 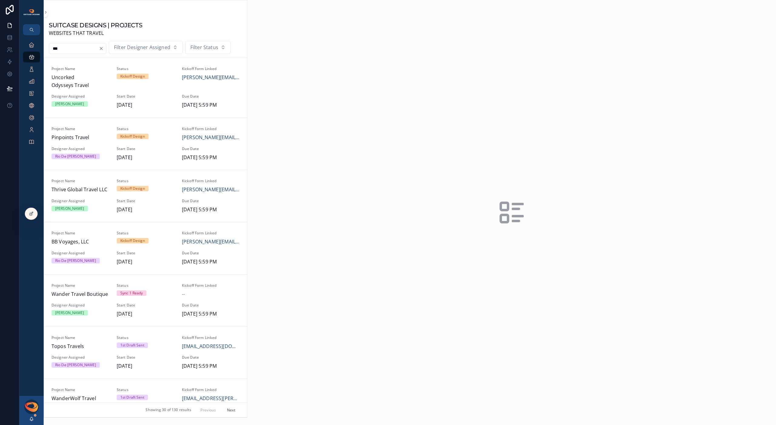 I want to click on h1: SUITCASE DESIGNS | PROJECTS, so click(x=95, y=25).